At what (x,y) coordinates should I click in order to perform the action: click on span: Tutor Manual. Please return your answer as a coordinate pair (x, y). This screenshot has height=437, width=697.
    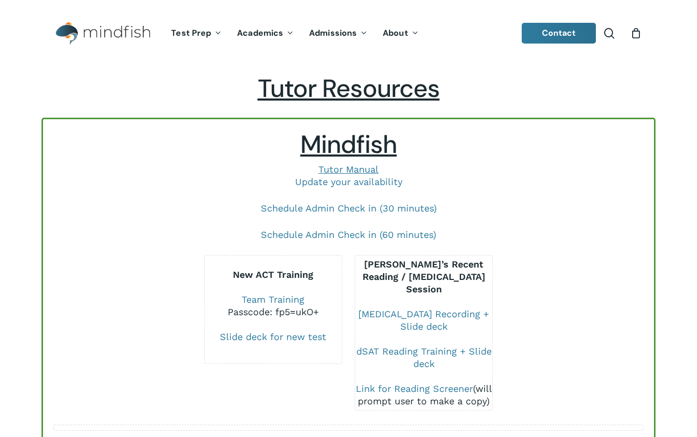
    Looking at the image, I should click on (349, 169).